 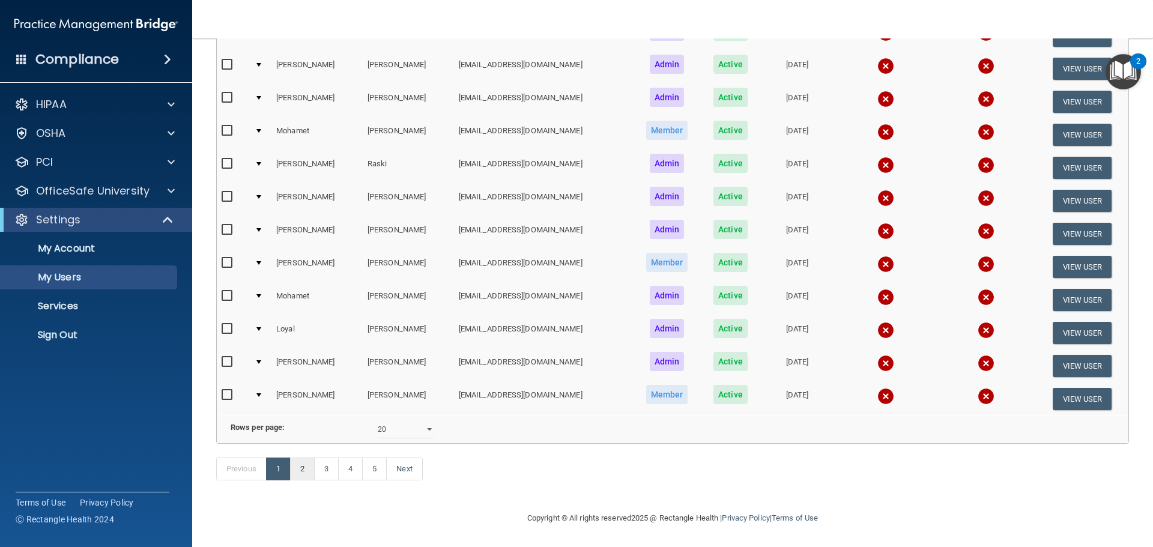 I want to click on a: Previous, so click(x=241, y=469).